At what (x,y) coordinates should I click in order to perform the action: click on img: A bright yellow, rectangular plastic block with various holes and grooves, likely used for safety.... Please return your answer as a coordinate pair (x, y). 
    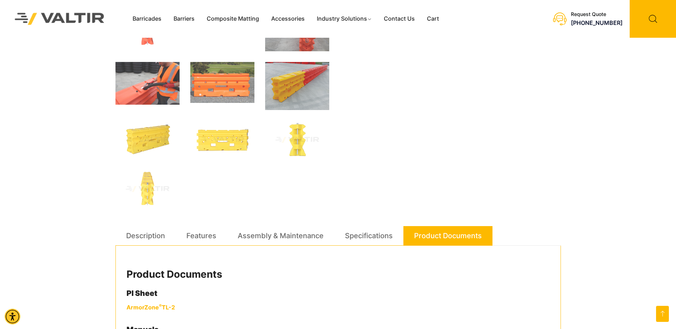
    Looking at the image, I should click on (148, 140).